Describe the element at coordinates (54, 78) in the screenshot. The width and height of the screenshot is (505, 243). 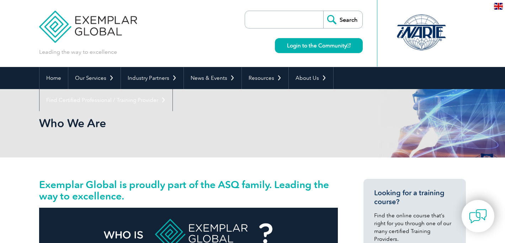
I see `a: Home` at that location.